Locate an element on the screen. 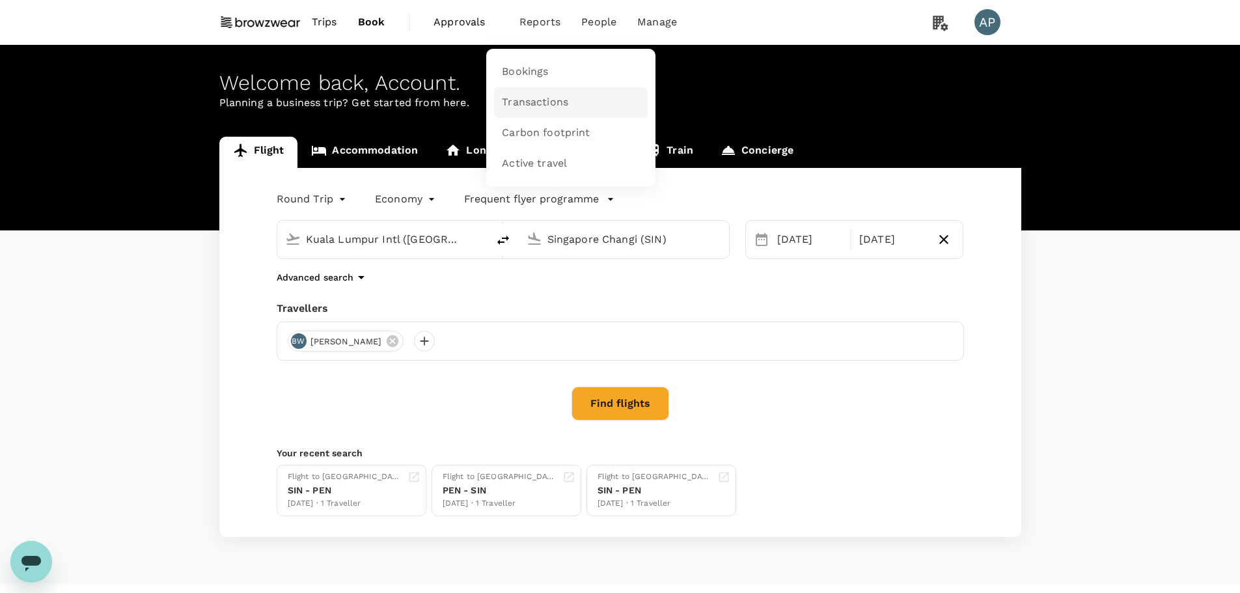  button: Frequent flyer programme is located at coordinates (539, 199).